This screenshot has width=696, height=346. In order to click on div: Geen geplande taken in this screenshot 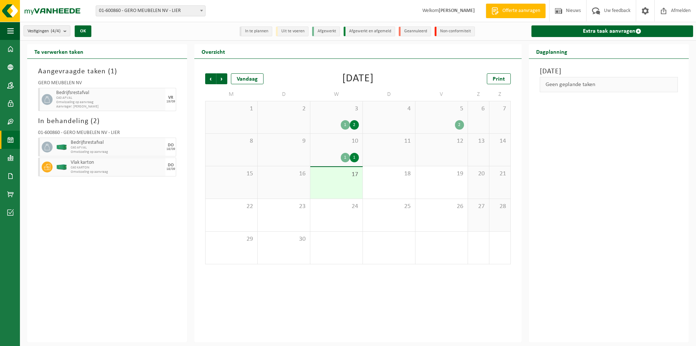, I will do `click(609, 84)`.